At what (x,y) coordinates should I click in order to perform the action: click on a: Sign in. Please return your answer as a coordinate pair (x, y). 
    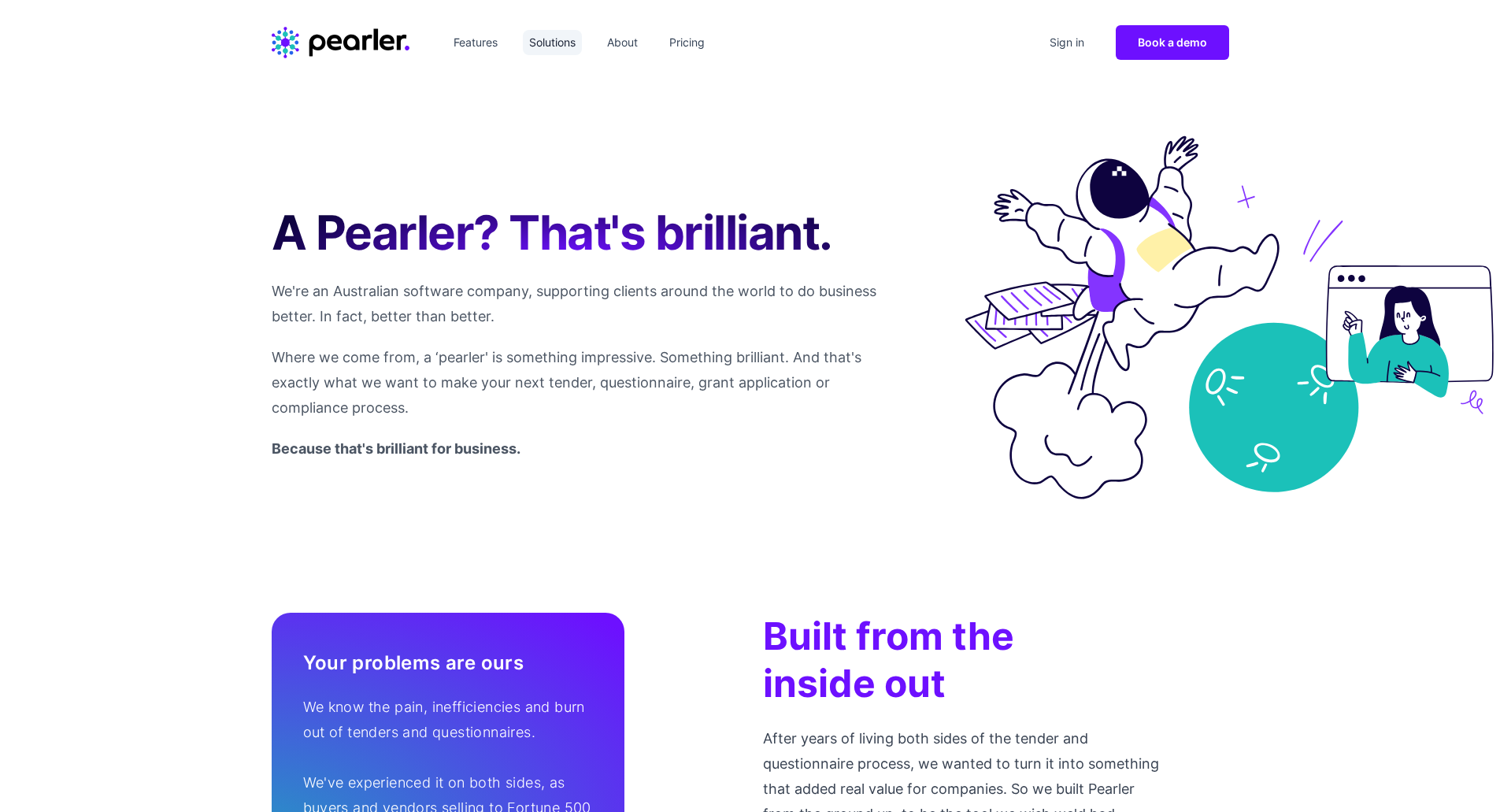
    Looking at the image, I should click on (1067, 43).